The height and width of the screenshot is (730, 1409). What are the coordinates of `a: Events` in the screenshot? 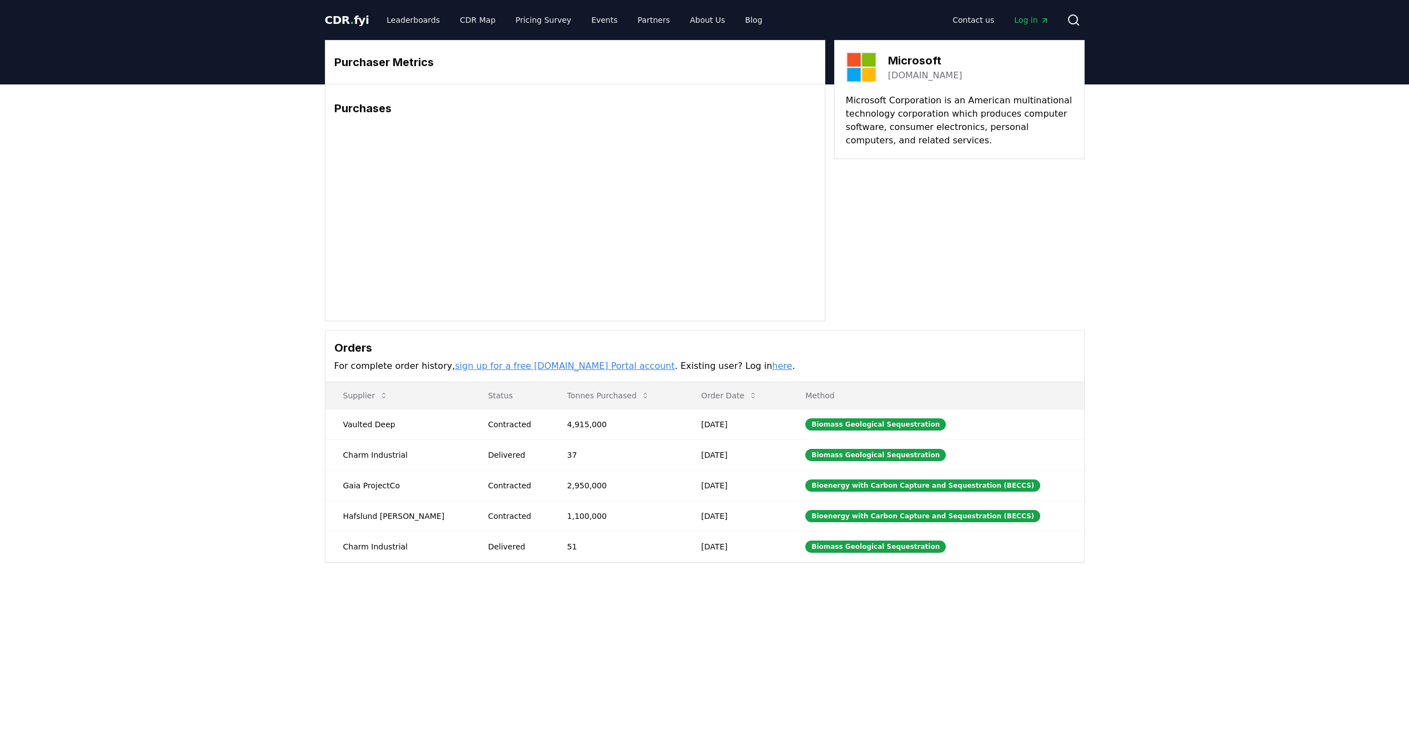 It's located at (604, 20).